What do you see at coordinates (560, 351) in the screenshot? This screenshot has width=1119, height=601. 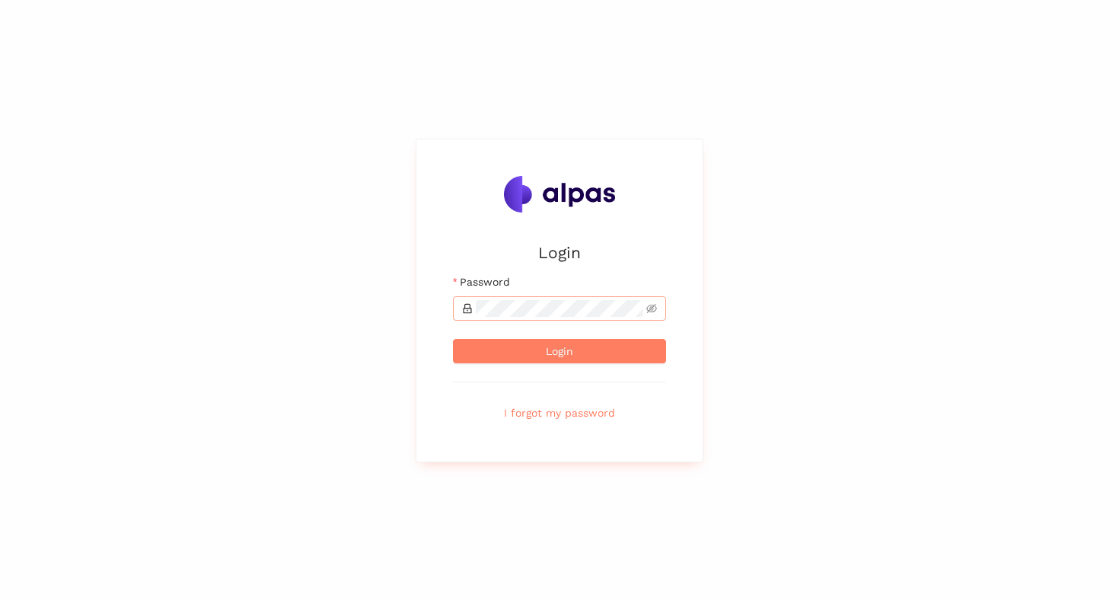 I see `span: Login` at bounding box center [560, 351].